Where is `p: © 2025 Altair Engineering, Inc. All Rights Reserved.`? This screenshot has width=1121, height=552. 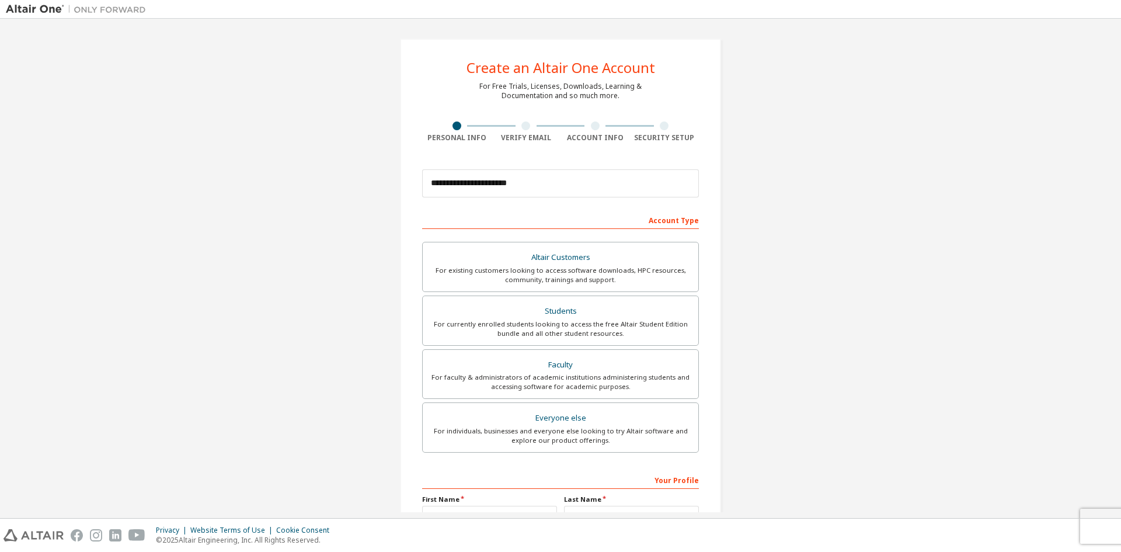 p: © 2025 Altair Engineering, Inc. All Rights Reserved. is located at coordinates (246, 539).